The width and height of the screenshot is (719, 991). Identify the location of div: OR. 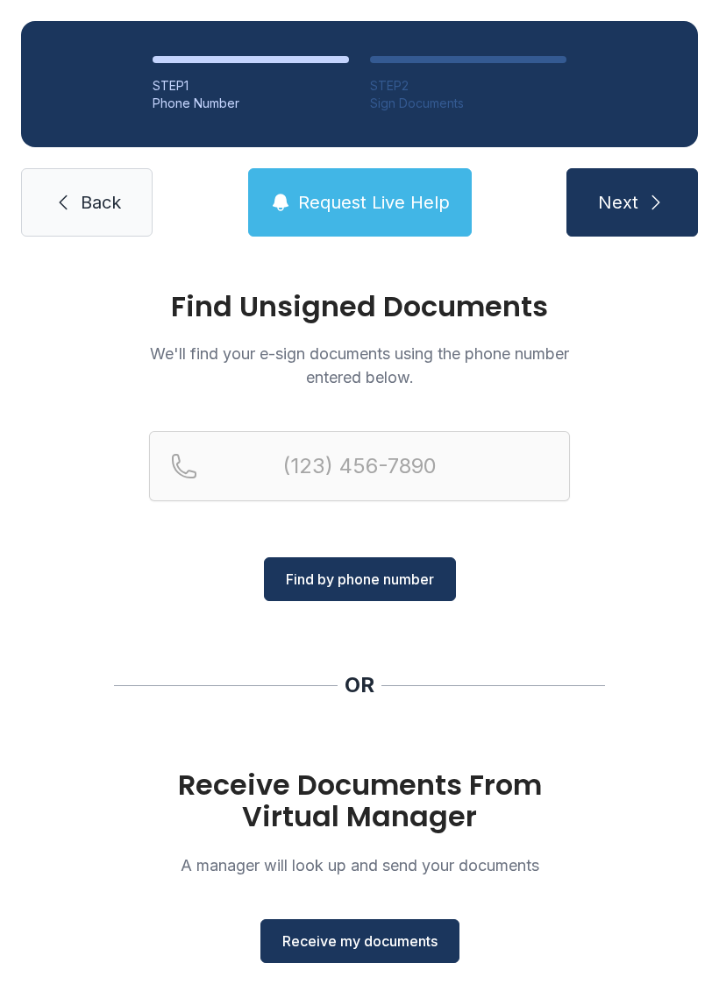
(359, 685).